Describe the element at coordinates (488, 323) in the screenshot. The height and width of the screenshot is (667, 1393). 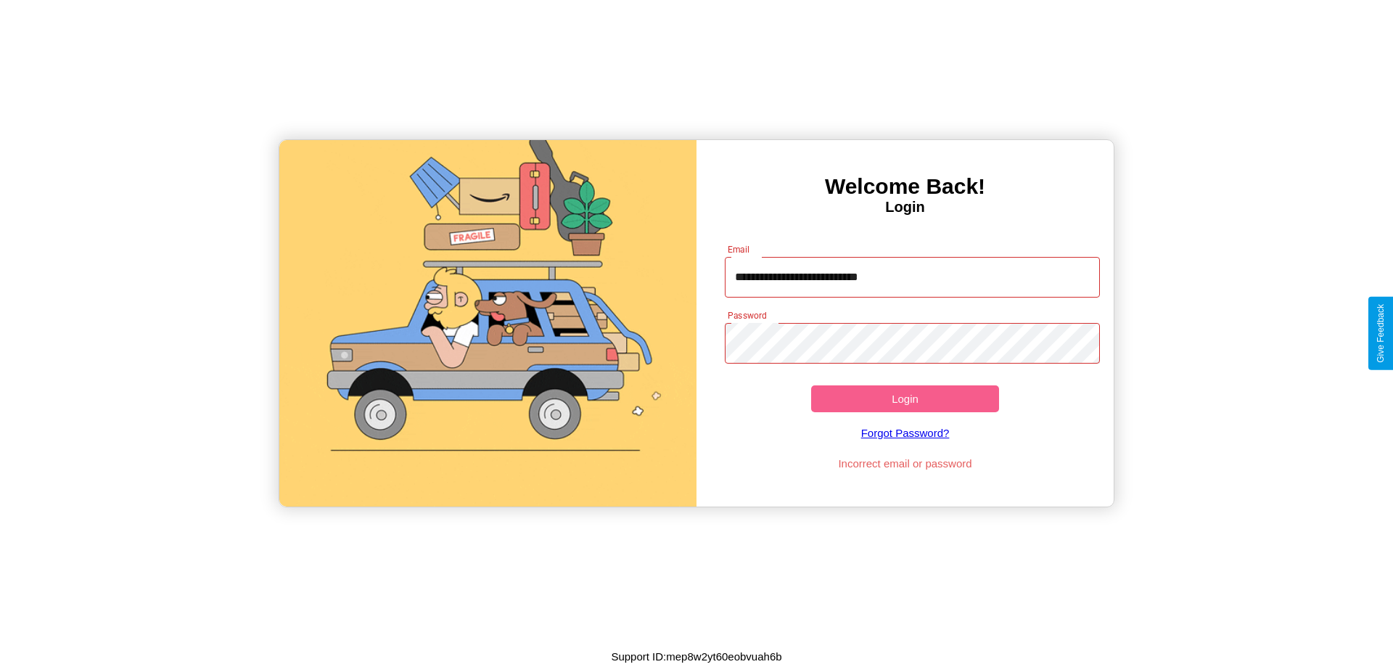
I see `img: gif` at that location.